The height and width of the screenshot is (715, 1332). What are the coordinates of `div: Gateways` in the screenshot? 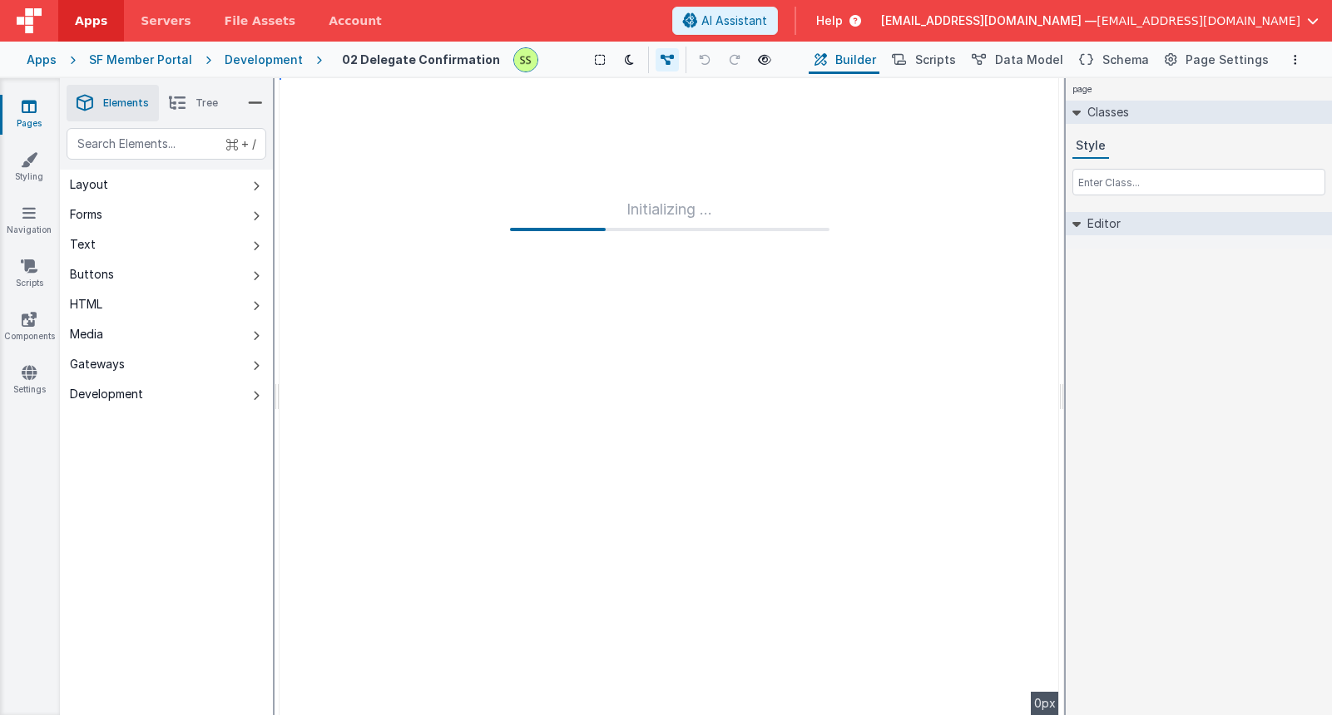 It's located at (97, 364).